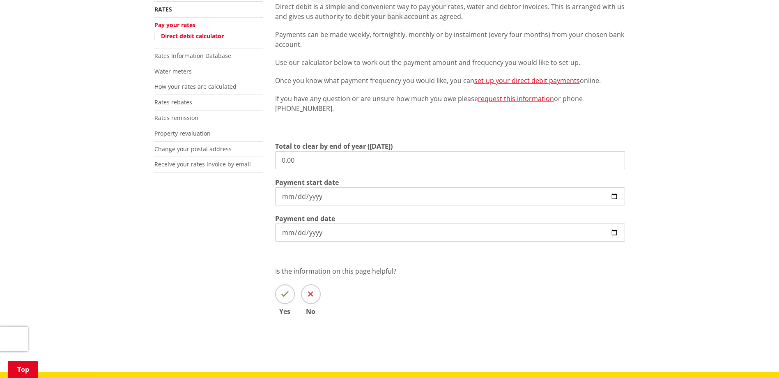 The image size is (779, 378). I want to click on span: No, so click(311, 311).